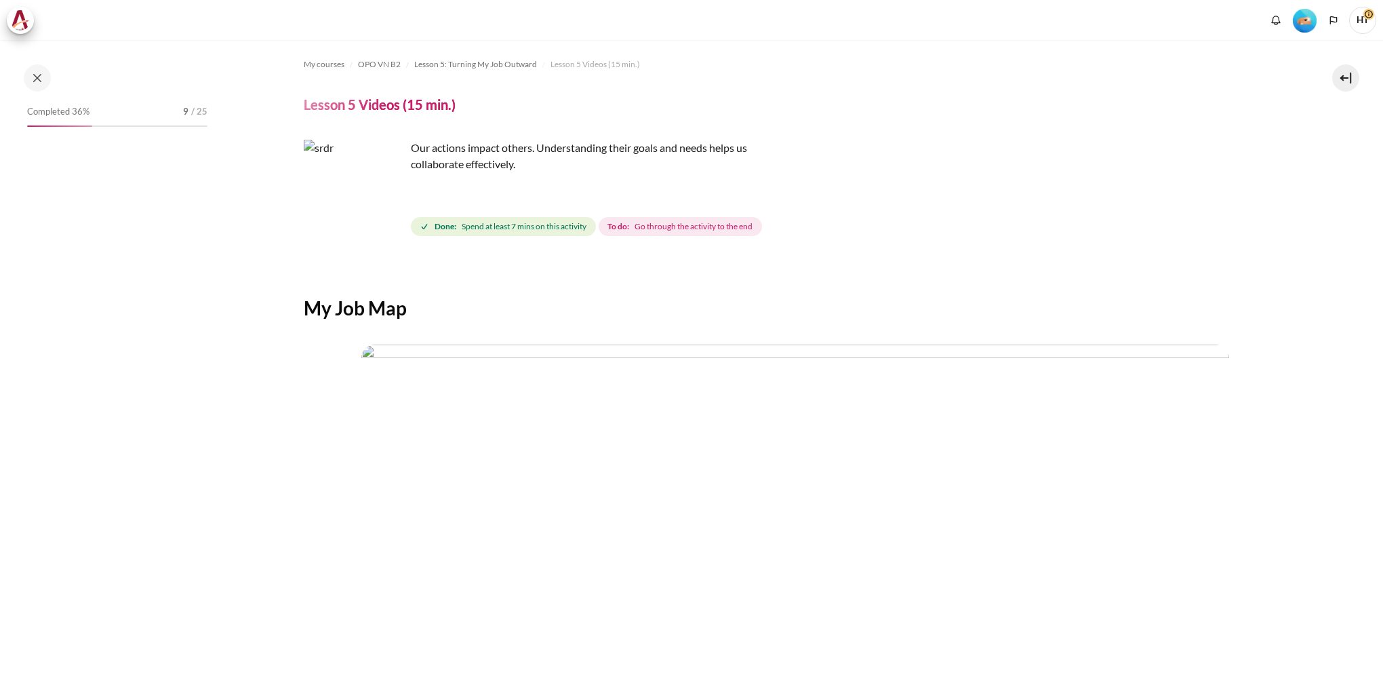 The width and height of the screenshot is (1383, 696). I want to click on a: Level #2, so click(1305, 20).